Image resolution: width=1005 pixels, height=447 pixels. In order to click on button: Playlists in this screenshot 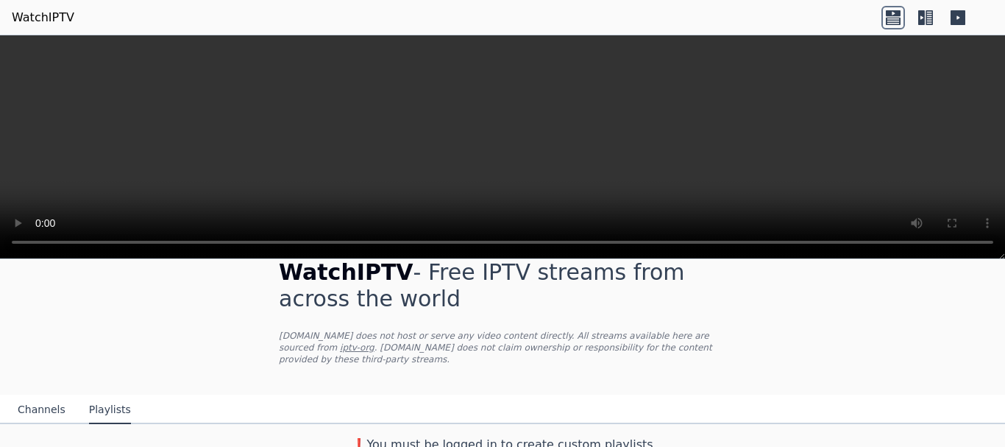, I will do `click(110, 410)`.